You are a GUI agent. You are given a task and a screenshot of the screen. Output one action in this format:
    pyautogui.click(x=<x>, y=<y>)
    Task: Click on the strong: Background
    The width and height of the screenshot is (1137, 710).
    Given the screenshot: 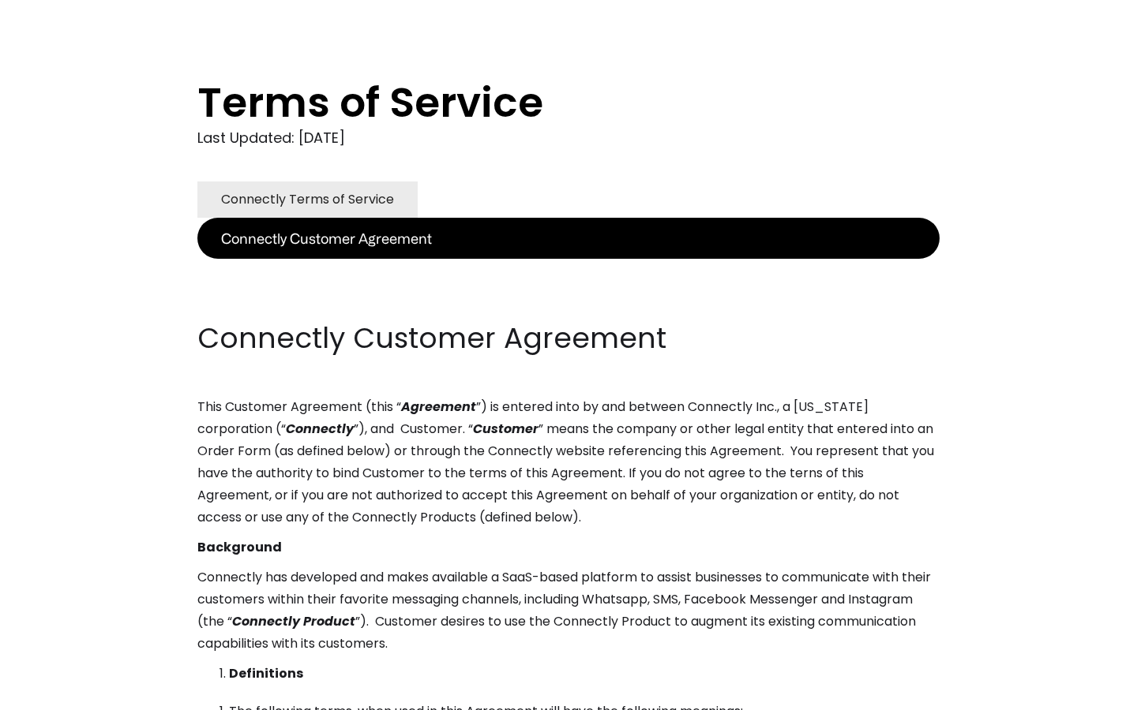 What is the action you would take?
    pyautogui.click(x=239, y=547)
    